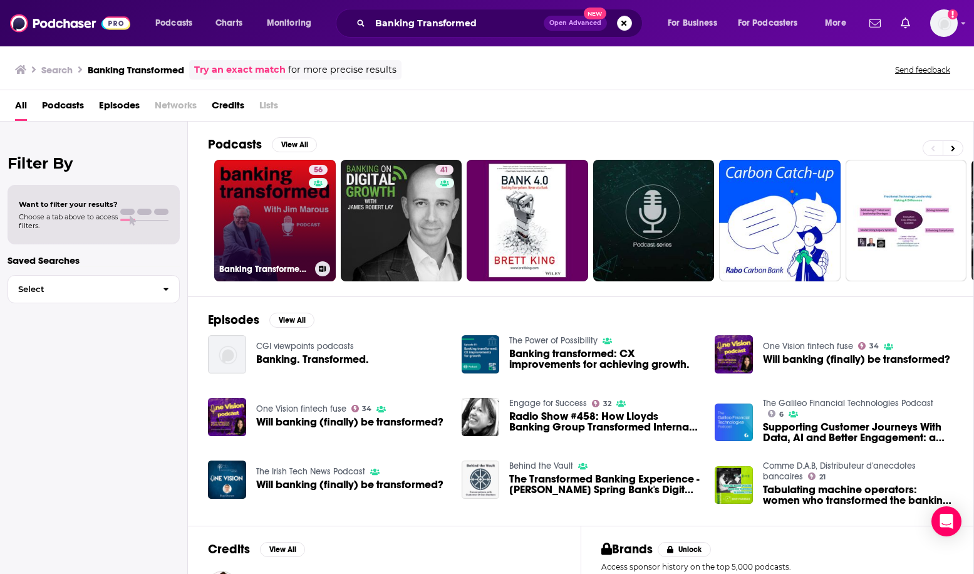 The height and width of the screenshot is (574, 974). I want to click on a: 32, so click(601, 403).